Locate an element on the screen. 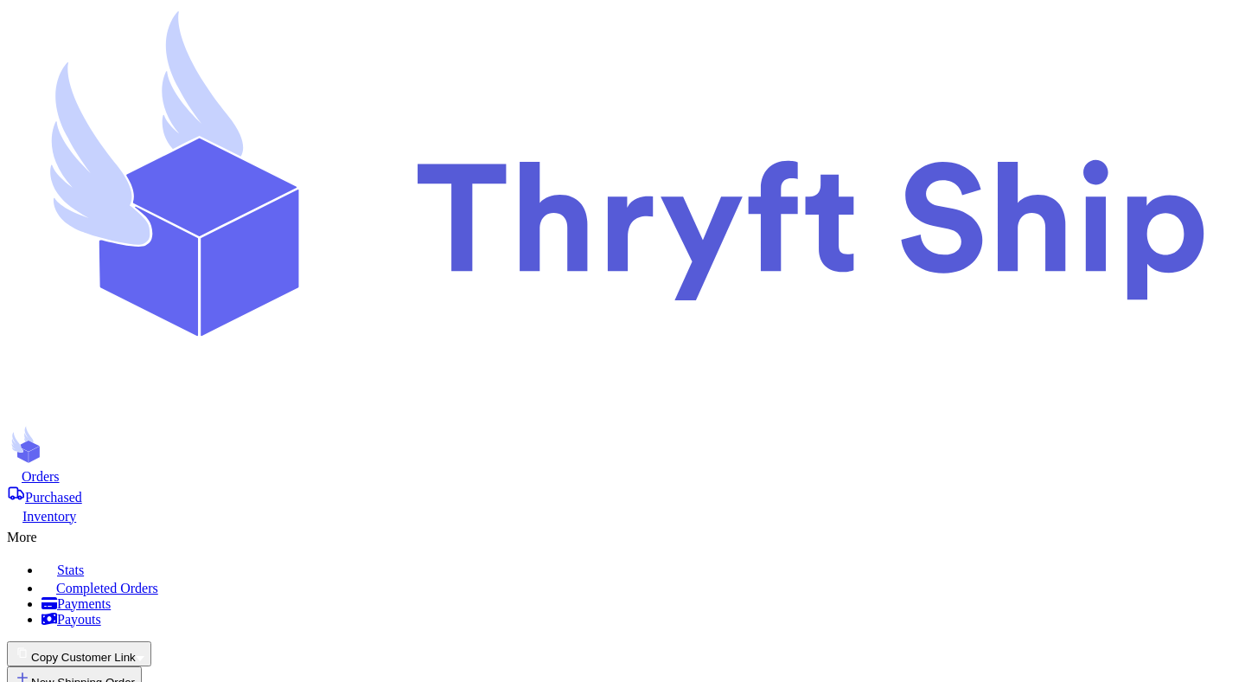 The width and height of the screenshot is (1245, 682). span: Completed Orders is located at coordinates (107, 587).